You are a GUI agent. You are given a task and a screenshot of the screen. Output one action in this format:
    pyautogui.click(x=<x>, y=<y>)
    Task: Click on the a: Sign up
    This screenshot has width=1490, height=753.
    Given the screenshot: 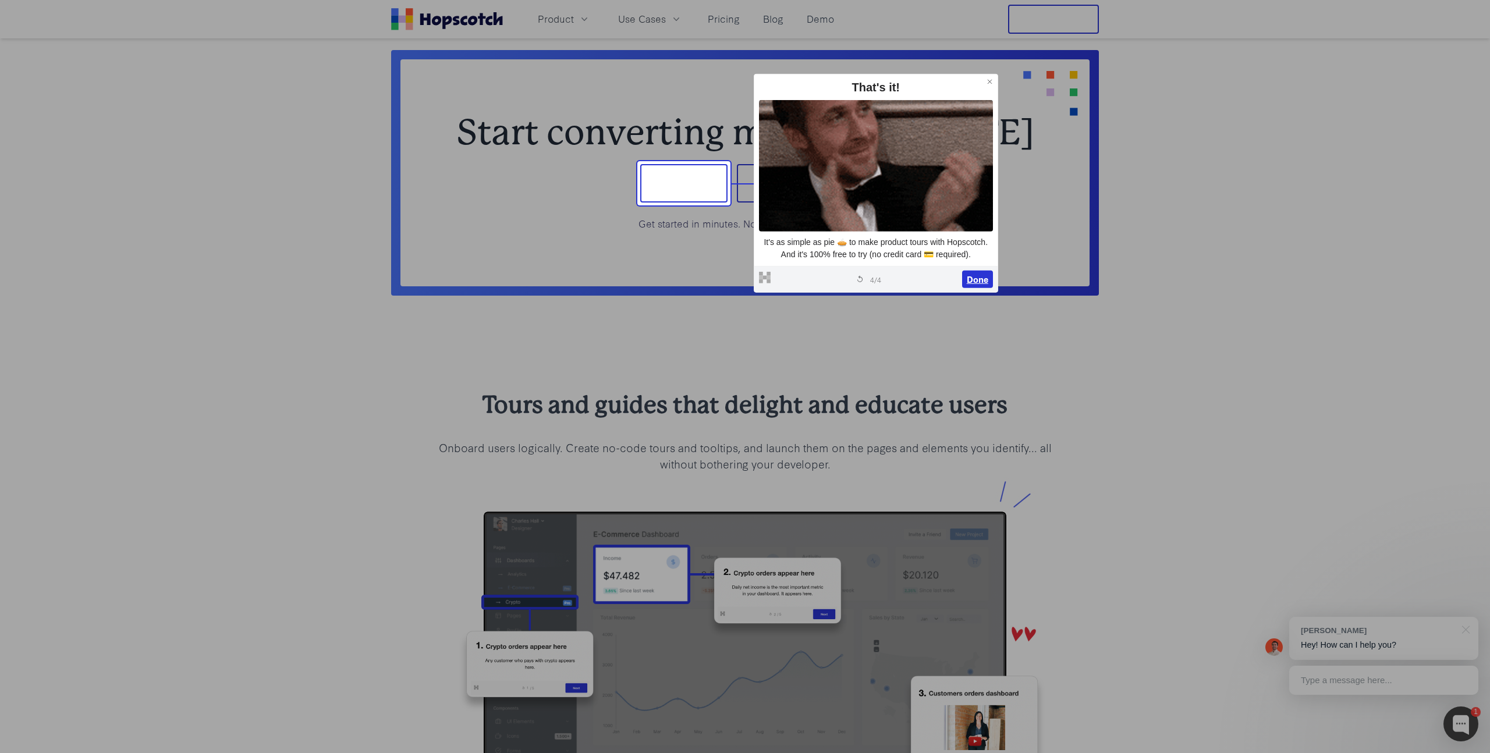 What is the action you would take?
    pyautogui.click(x=684, y=183)
    